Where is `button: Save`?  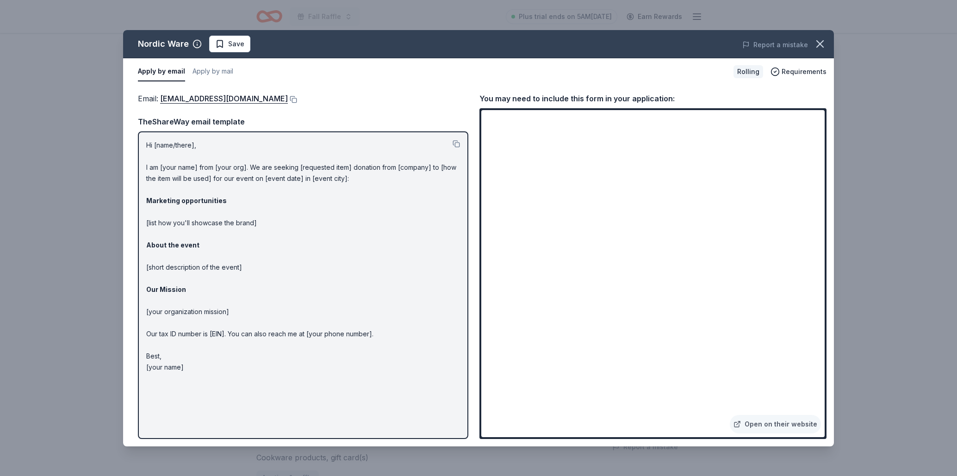 button: Save is located at coordinates (230, 44).